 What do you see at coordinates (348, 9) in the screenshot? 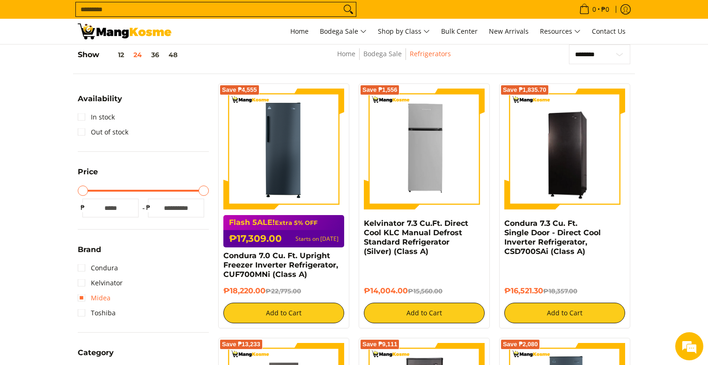
I see `button: Search` at bounding box center [348, 9].